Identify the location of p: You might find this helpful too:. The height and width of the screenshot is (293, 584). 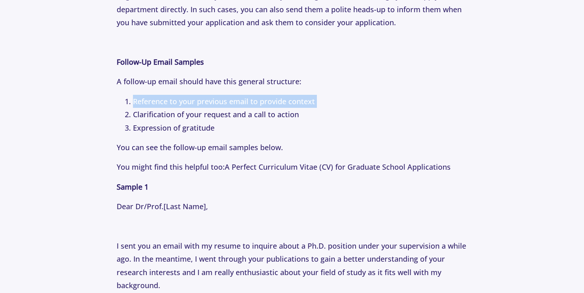
(291, 167).